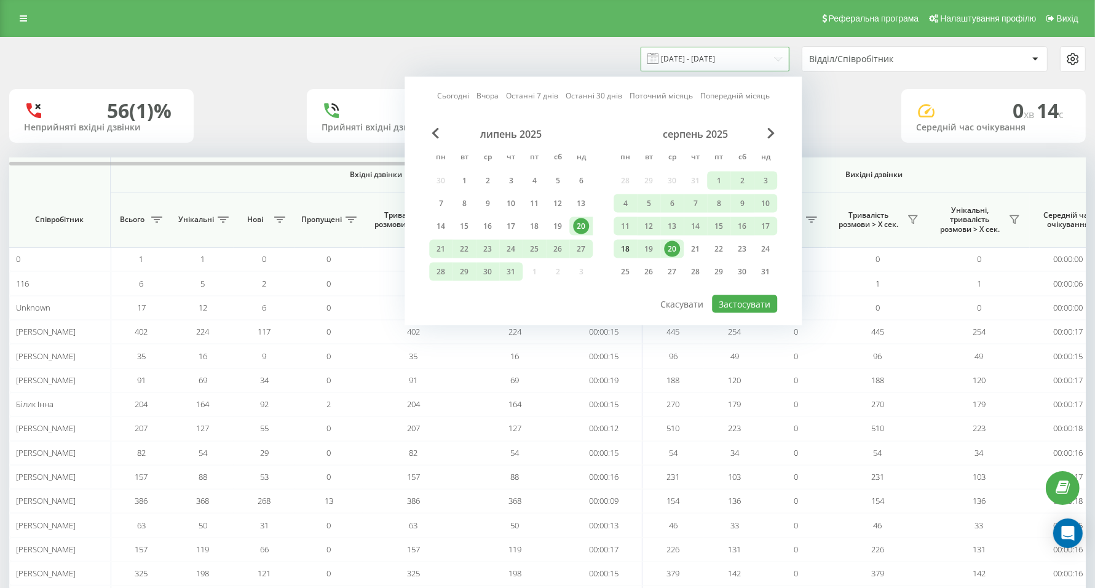 This screenshot has height=588, width=1095. I want to click on span: 54, so click(674, 453).